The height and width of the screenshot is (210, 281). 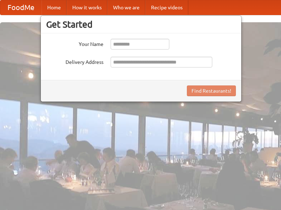 What do you see at coordinates (212, 91) in the screenshot?
I see `button: Find Restaurants!` at bounding box center [212, 91].